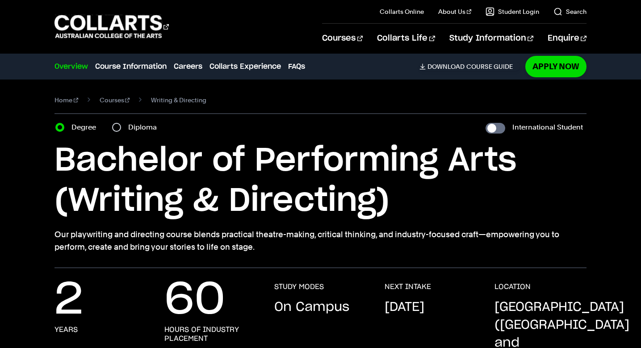 This screenshot has width=641, height=348. Describe the element at coordinates (512, 12) in the screenshot. I see `a: Student Login` at that location.